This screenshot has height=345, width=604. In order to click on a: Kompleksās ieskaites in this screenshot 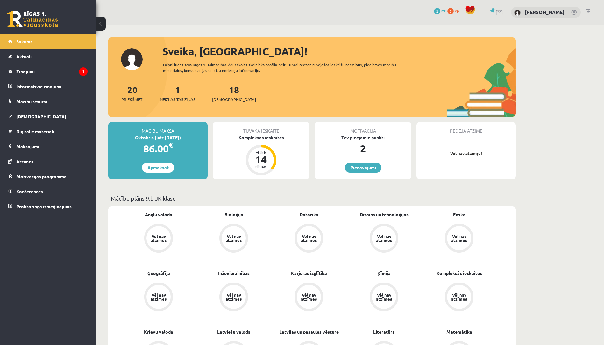, I will do `click(459, 273)`.